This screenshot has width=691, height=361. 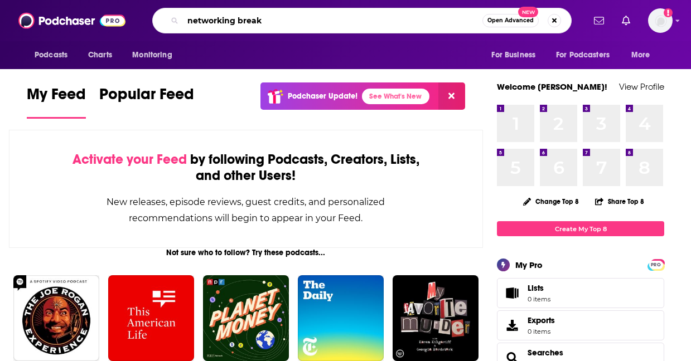 What do you see at coordinates (147, 98) in the screenshot?
I see `span: Popular Feed` at bounding box center [147, 98].